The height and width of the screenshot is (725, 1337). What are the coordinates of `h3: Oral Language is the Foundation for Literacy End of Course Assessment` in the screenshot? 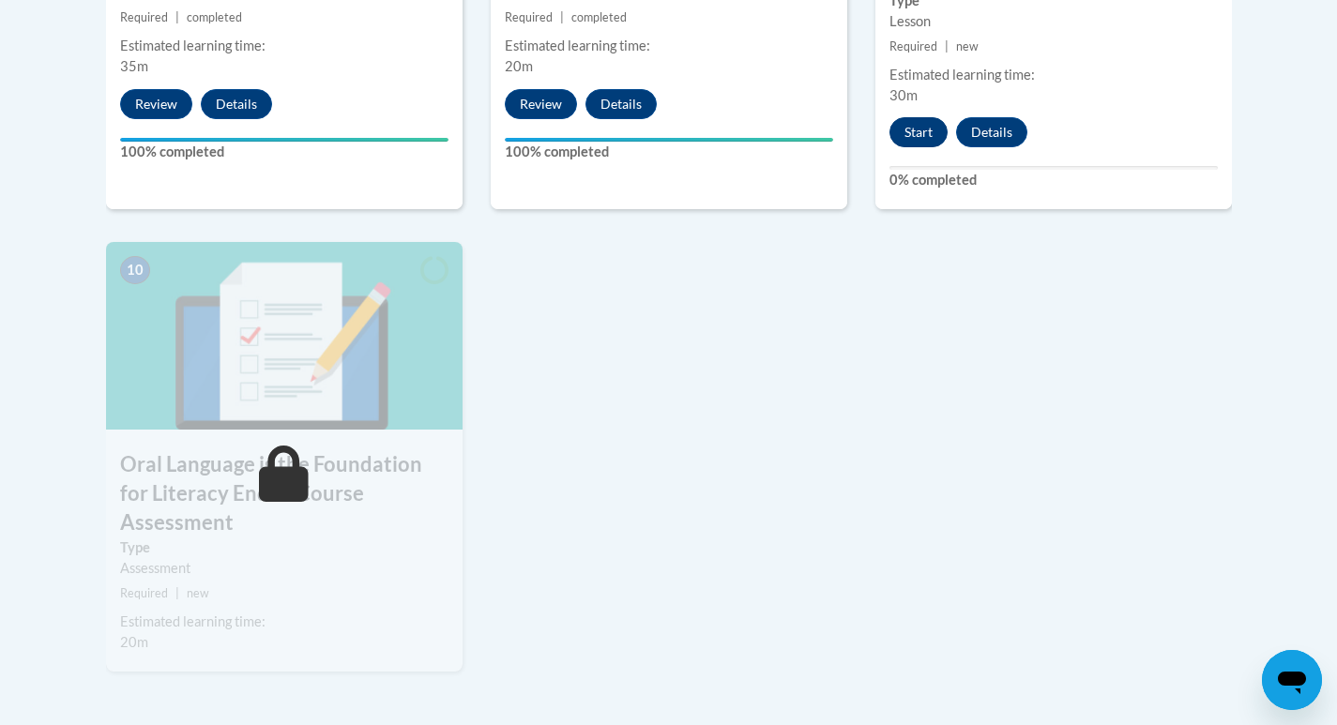 It's located at (284, 494).